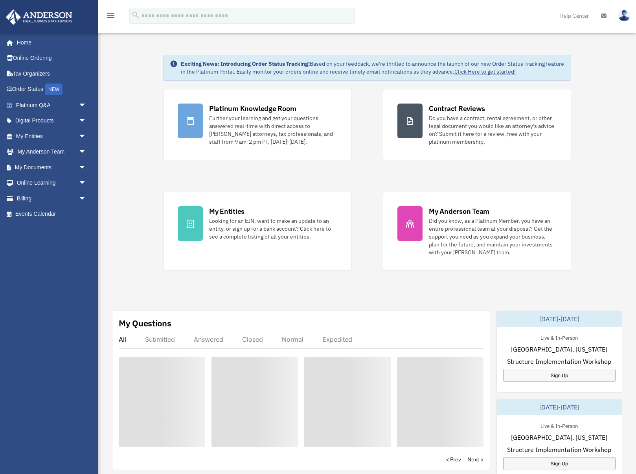  I want to click on a: My Anderson Team Did you know, as a Platinum Member, you have an entire professional team at your..., so click(477, 231).